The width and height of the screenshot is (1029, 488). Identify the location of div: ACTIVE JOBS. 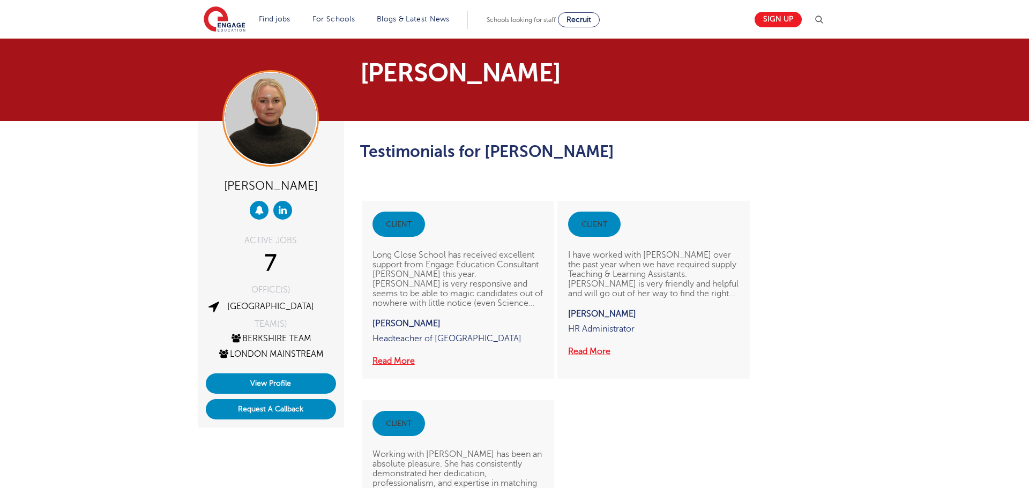
(271, 241).